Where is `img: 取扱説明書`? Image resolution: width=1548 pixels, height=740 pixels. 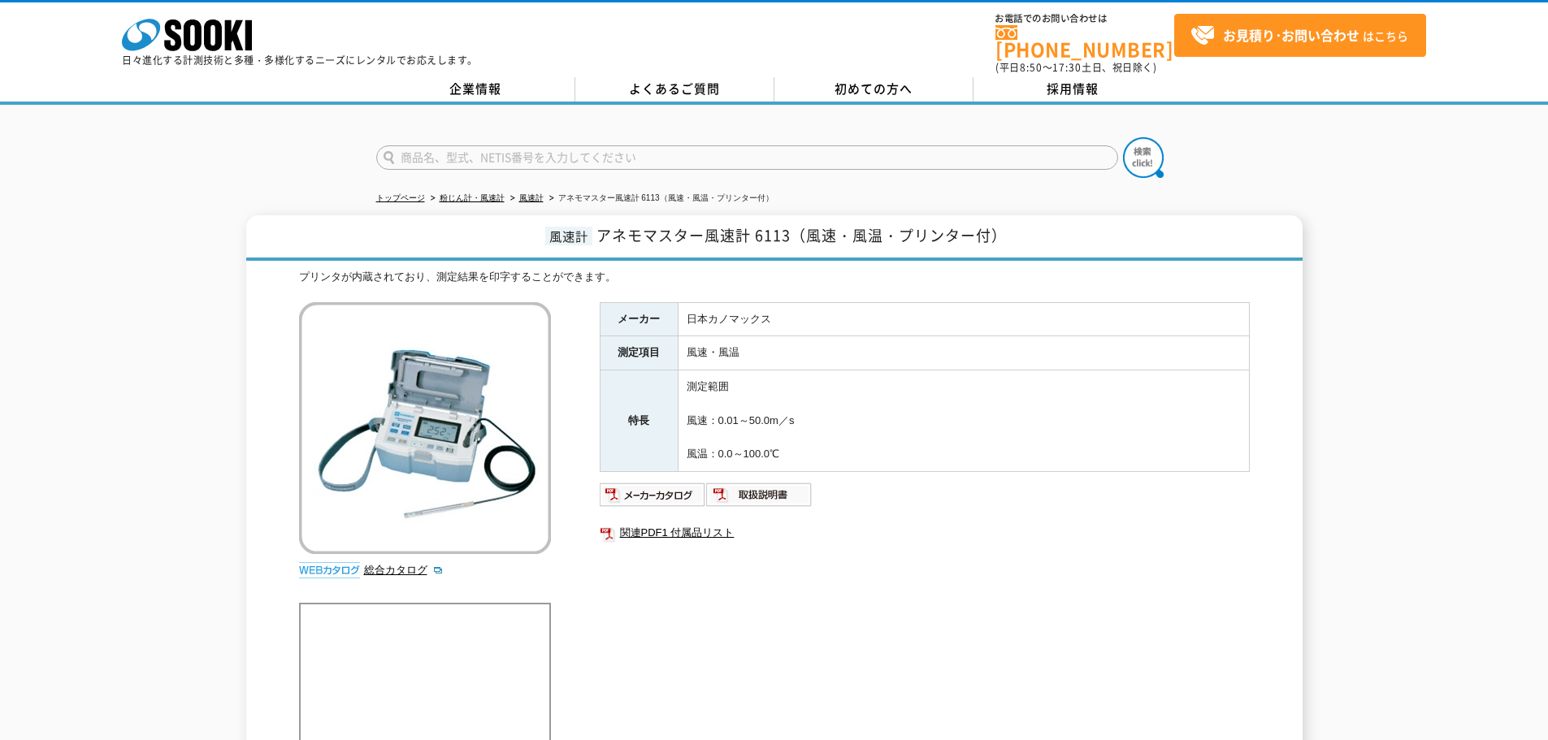
img: 取扱説明書 is located at coordinates (759, 495).